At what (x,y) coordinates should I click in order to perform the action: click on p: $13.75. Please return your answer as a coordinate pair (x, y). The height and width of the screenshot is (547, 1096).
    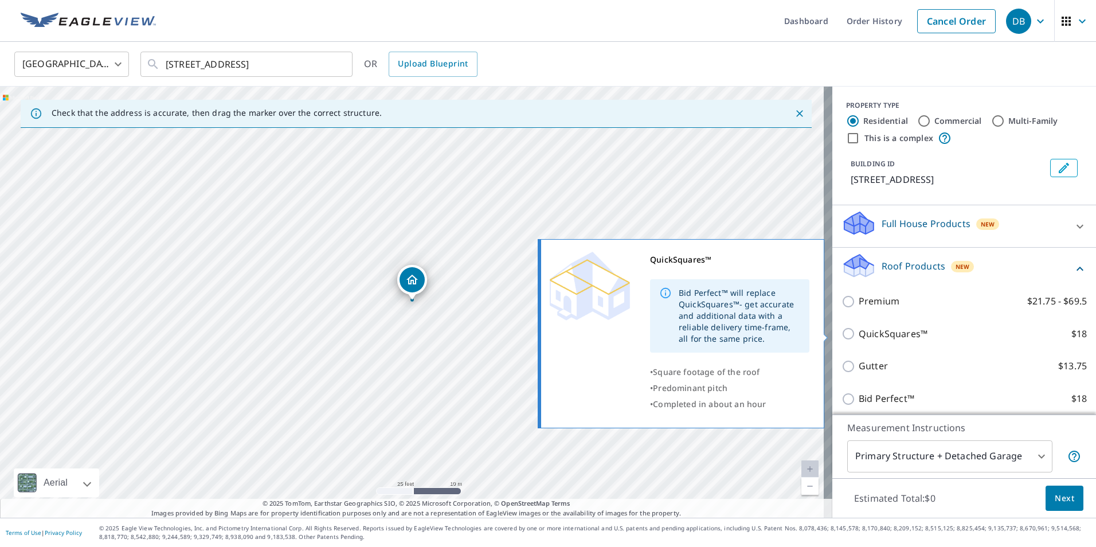
    Looking at the image, I should click on (1072, 366).